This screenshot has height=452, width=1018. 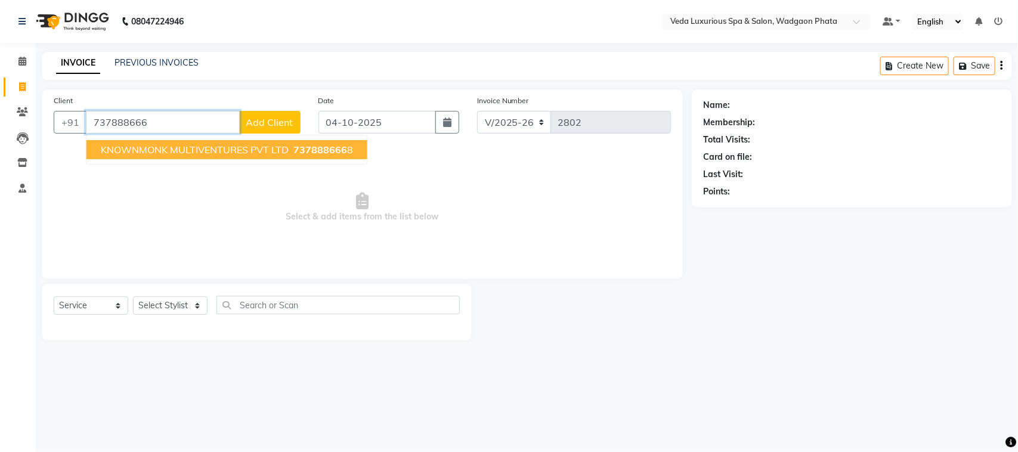 What do you see at coordinates (163, 122) in the screenshot?
I see `input: Search by Name/Mobile/Email/Code` at bounding box center [163, 122].